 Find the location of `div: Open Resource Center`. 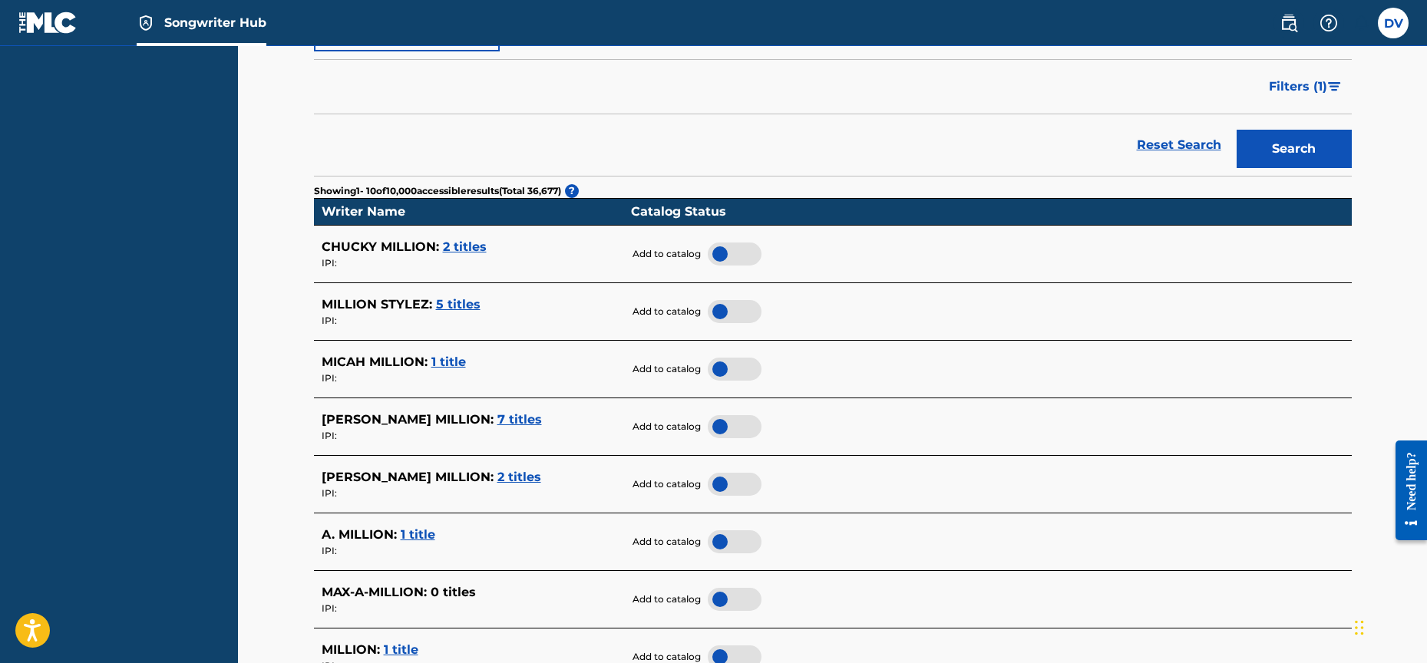

div: Open Resource Center is located at coordinates (27, 65).